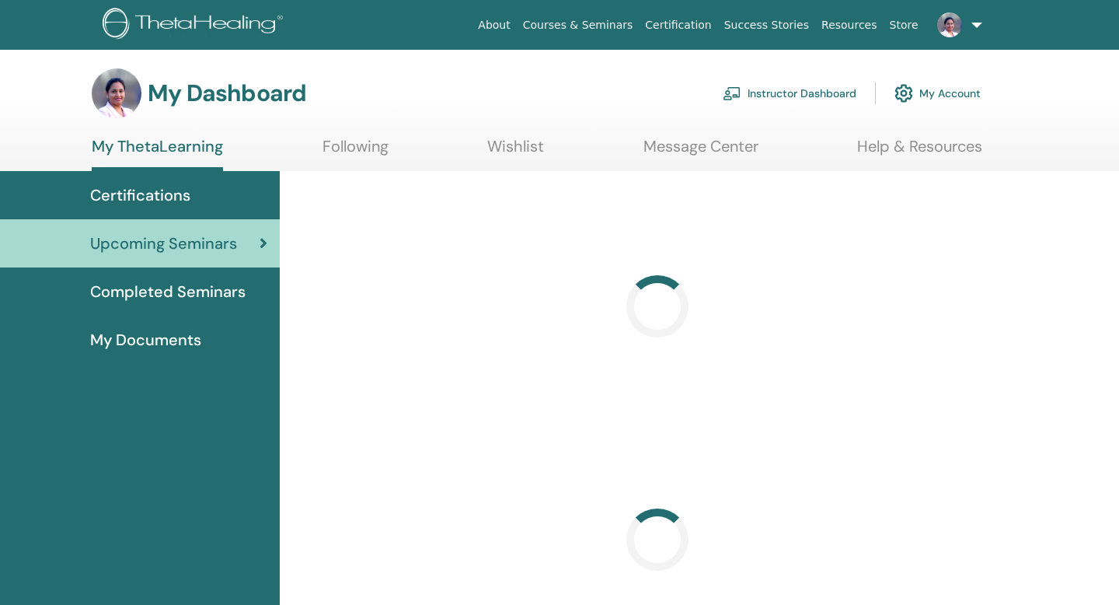 The width and height of the screenshot is (1119, 605). What do you see at coordinates (494, 25) in the screenshot?
I see `a: About` at bounding box center [494, 25].